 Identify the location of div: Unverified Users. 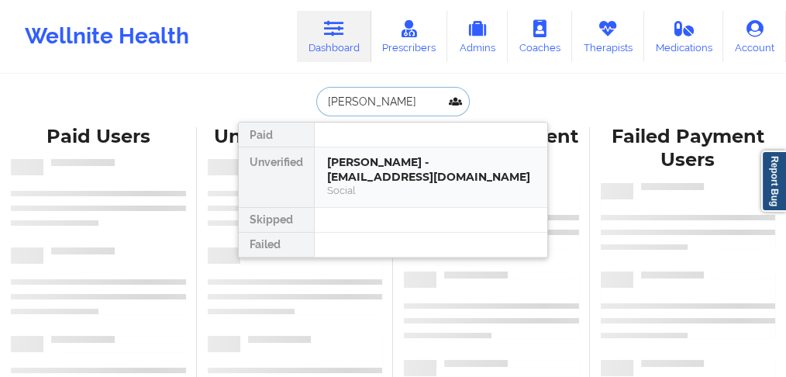
(295, 136).